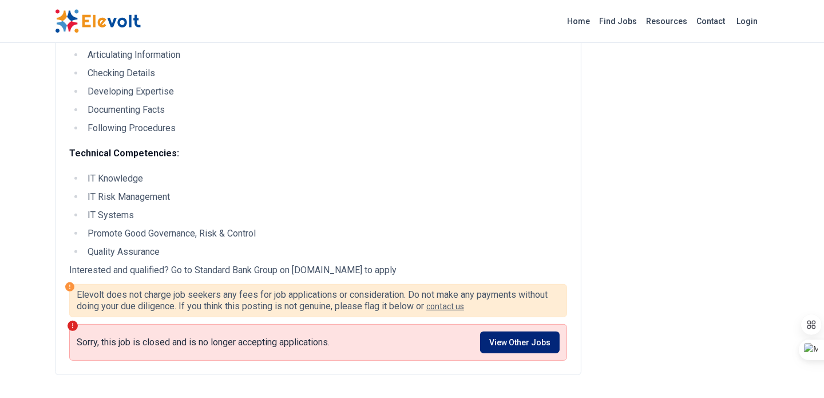  I want to click on li: Following Procedures, so click(326, 128).